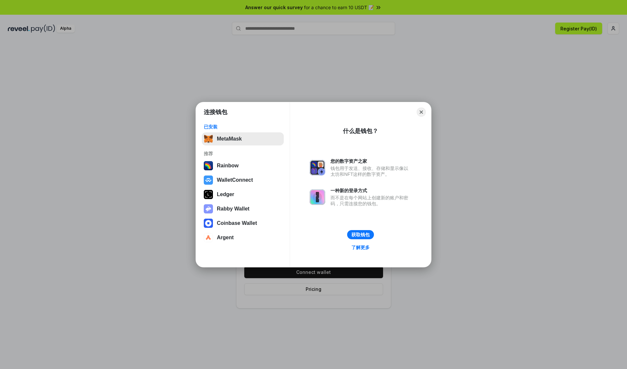 Image resolution: width=627 pixels, height=369 pixels. I want to click on button: Rabby Wallet, so click(243, 209).